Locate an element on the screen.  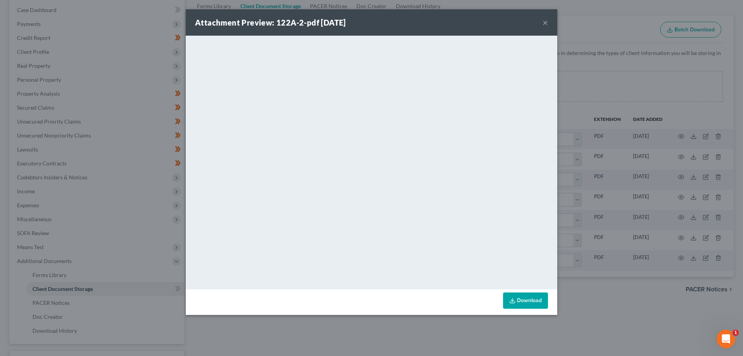
span: 1 is located at coordinates (735, 332).